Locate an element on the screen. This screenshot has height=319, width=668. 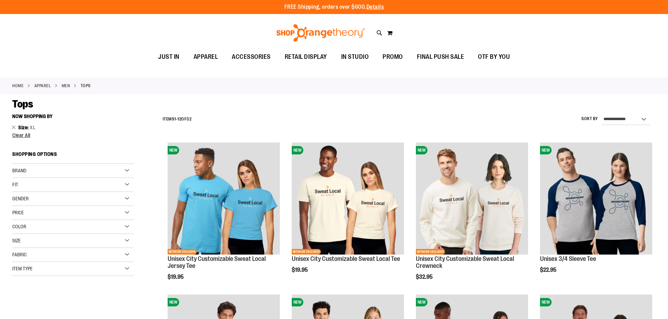
img: Shop Orangetheory is located at coordinates (320, 33).